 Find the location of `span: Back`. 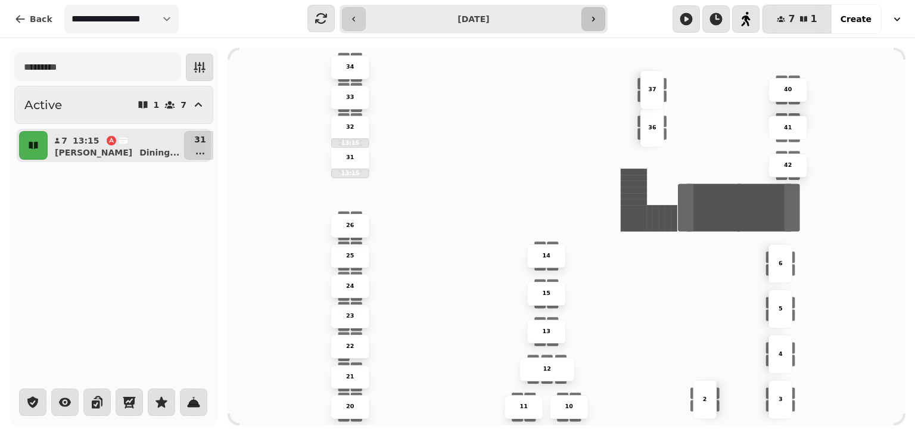

span: Back is located at coordinates (41, 19).